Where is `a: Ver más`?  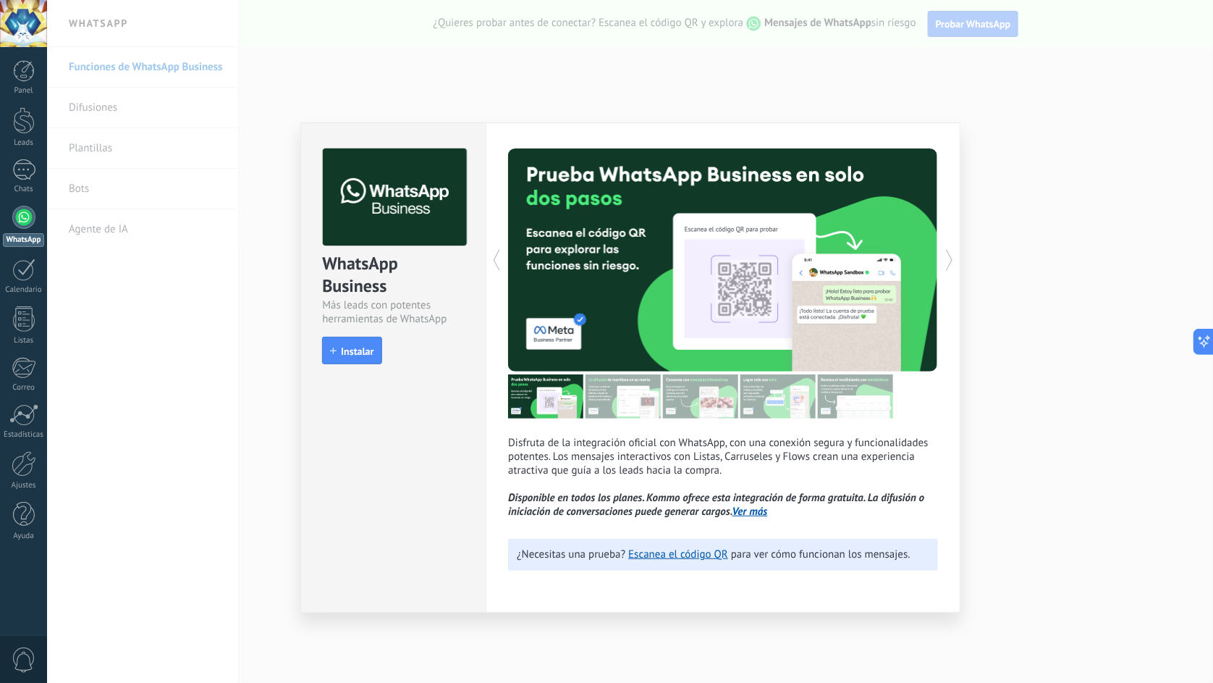
a: Ver más is located at coordinates (750, 511).